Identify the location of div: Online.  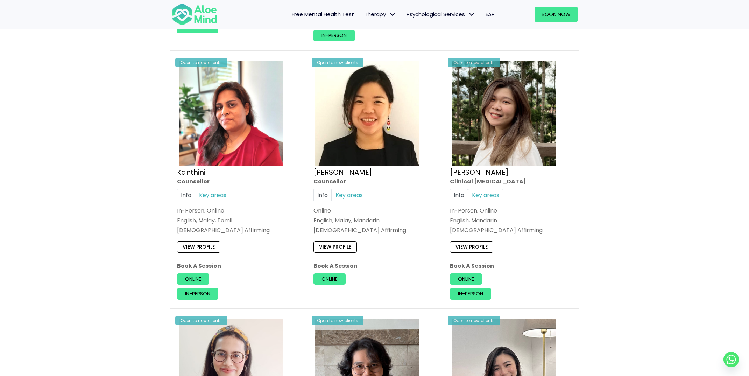
(375, 210).